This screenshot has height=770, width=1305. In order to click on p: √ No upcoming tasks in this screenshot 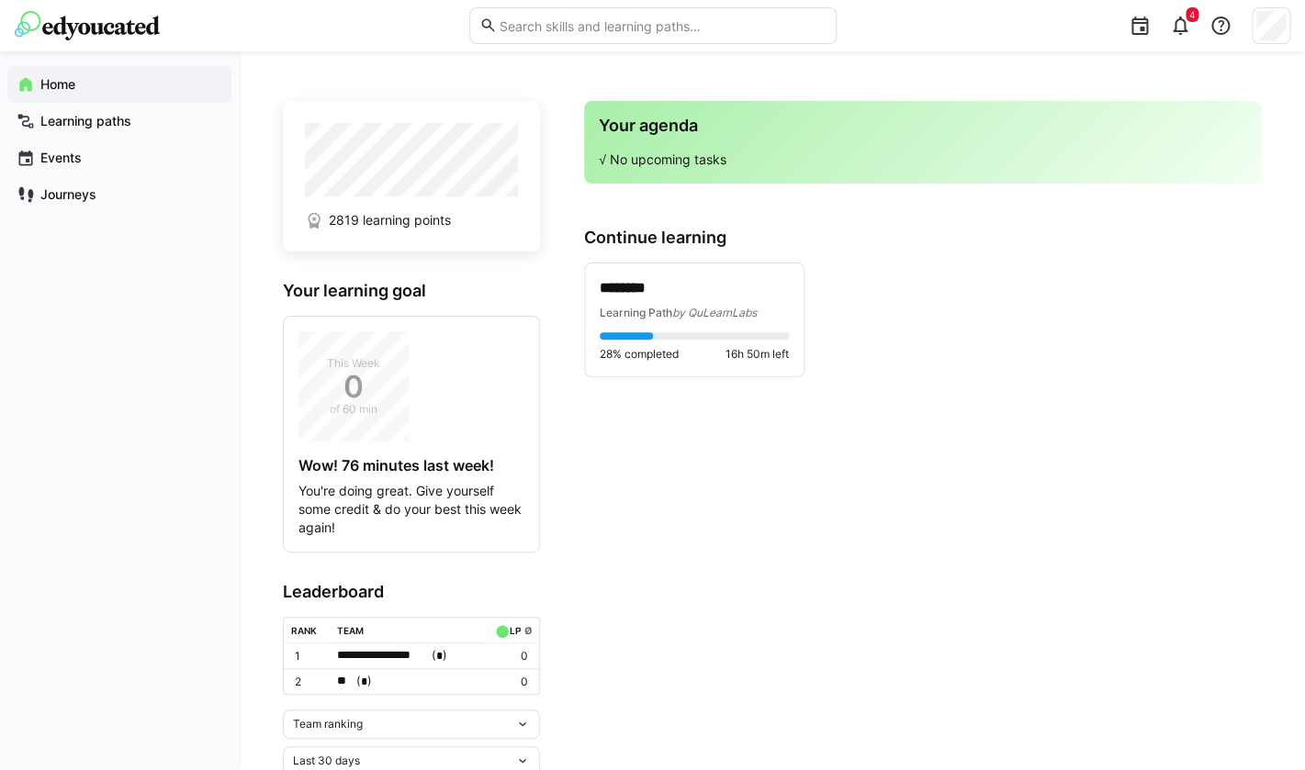, I will do `click(922, 160)`.